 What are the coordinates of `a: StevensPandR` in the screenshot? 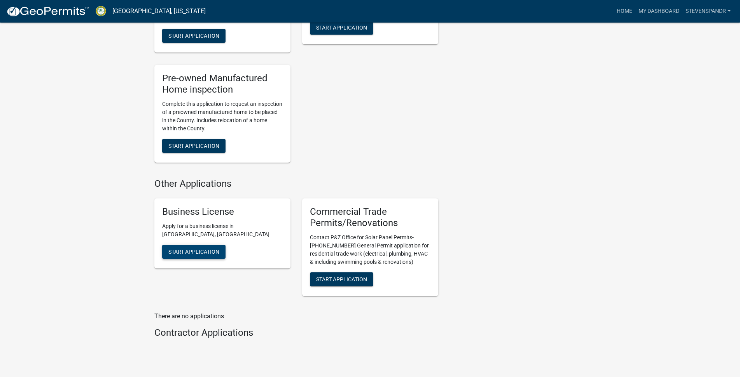 It's located at (708, 11).